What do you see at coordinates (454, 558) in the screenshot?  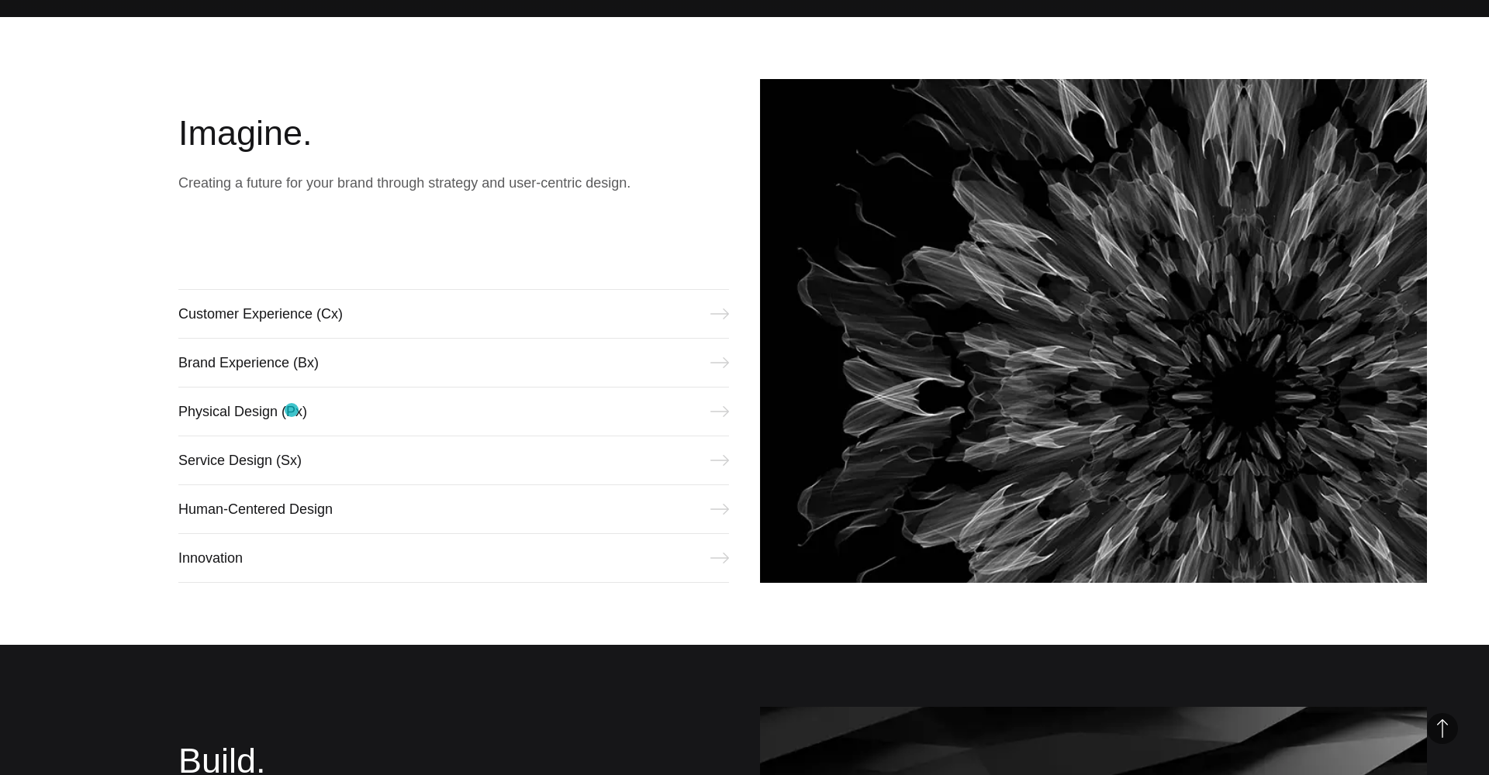 I see `a: Innovation` at bounding box center [454, 558].